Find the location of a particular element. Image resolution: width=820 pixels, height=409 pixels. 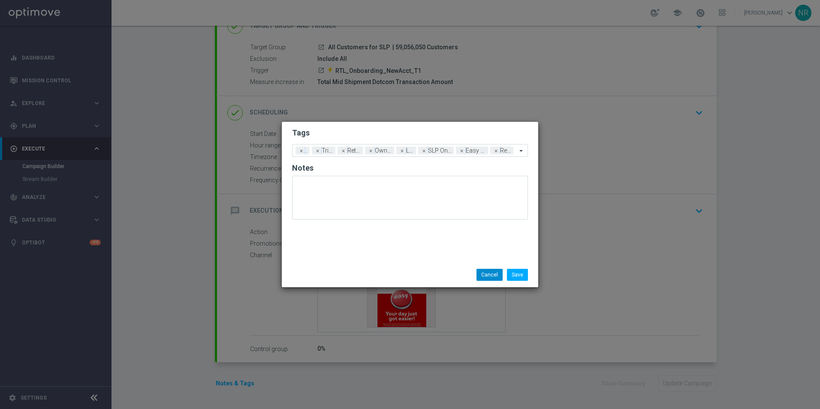

span: SLP Onboarding is located at coordinates (450, 151).